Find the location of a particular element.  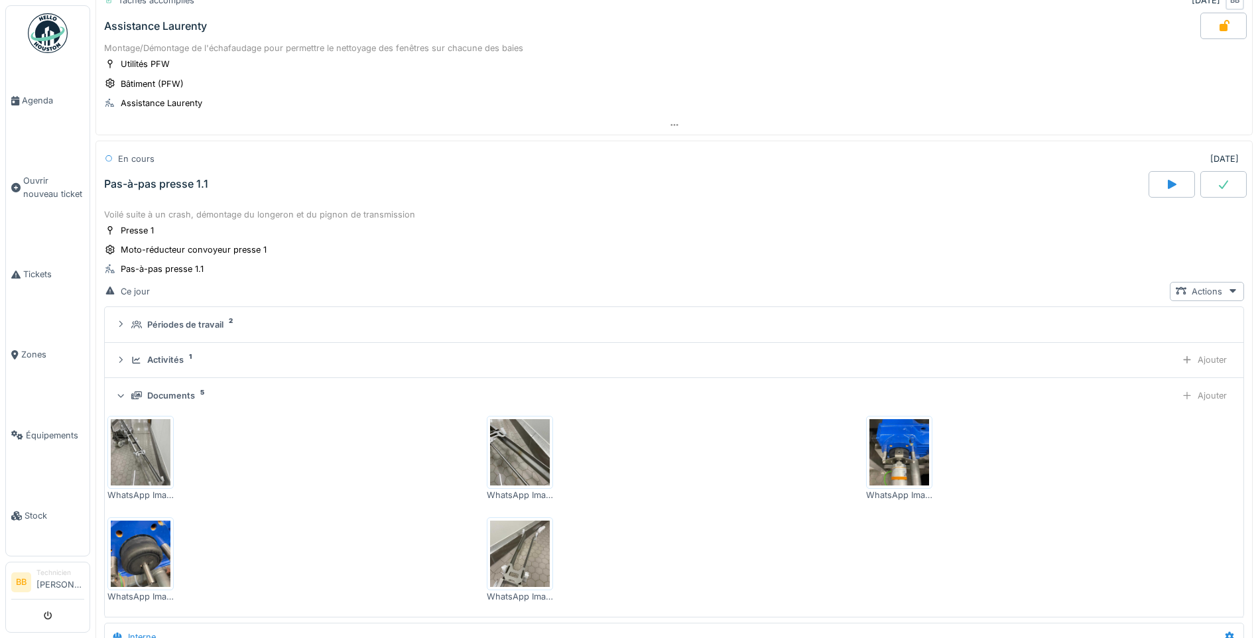

summary: Documents5Ajouter is located at coordinates (674, 395).